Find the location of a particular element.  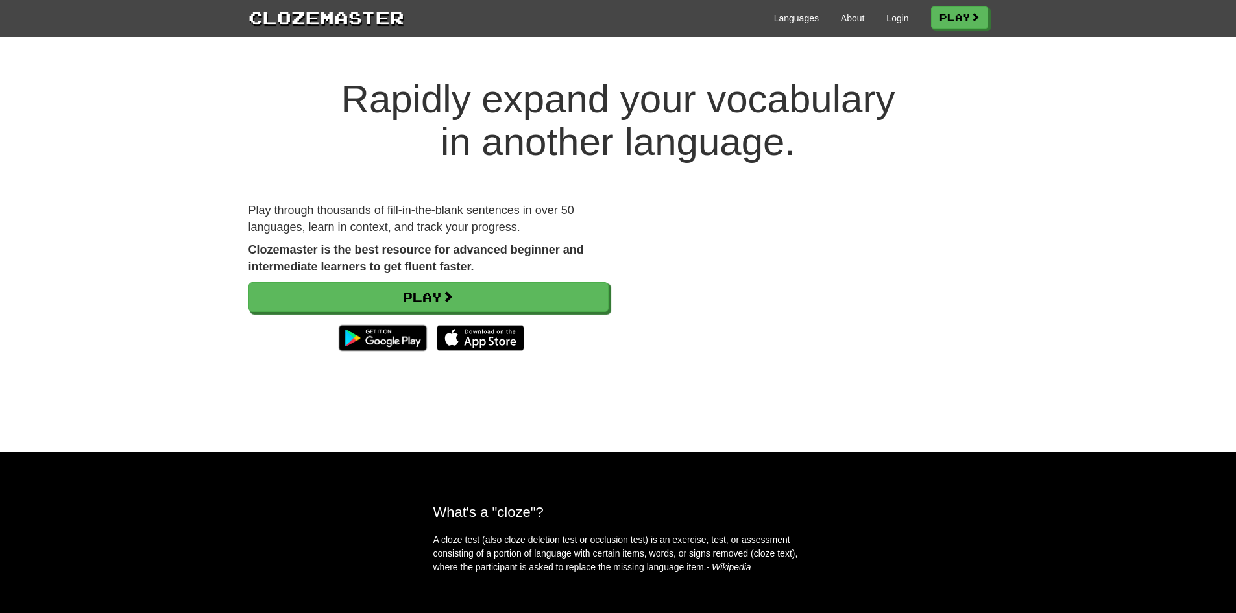

p: A cloze test (also cloze deletion test or occlusion test) is an exercise, test, or assessment con... is located at coordinates (618, 553).